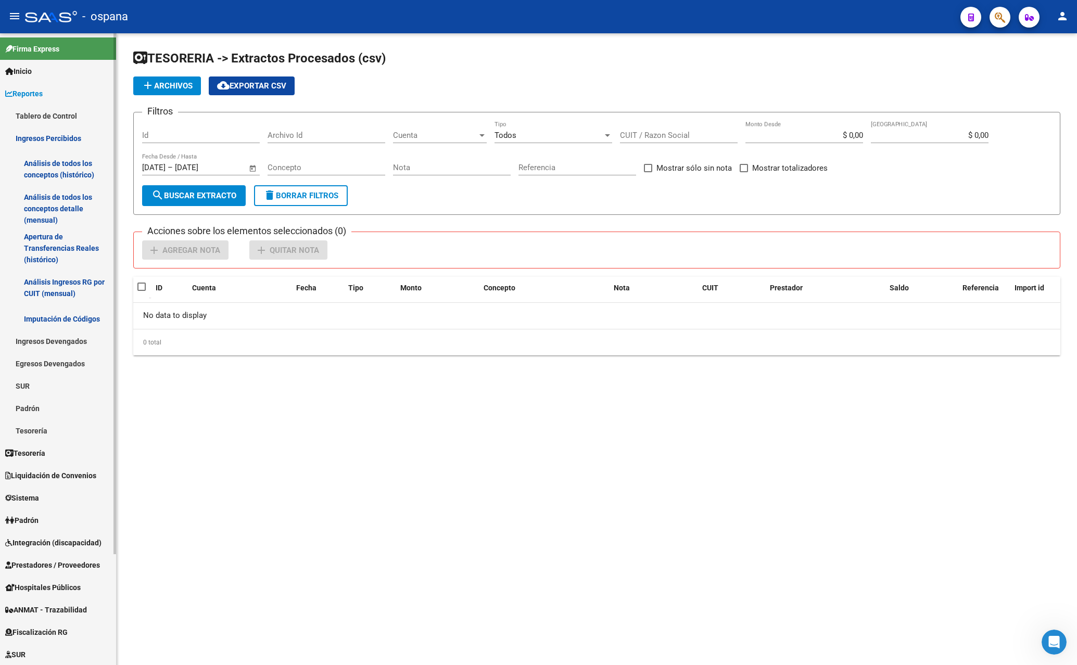  Describe the element at coordinates (251, 86) in the screenshot. I see `button: Exportar CSV` at that location.